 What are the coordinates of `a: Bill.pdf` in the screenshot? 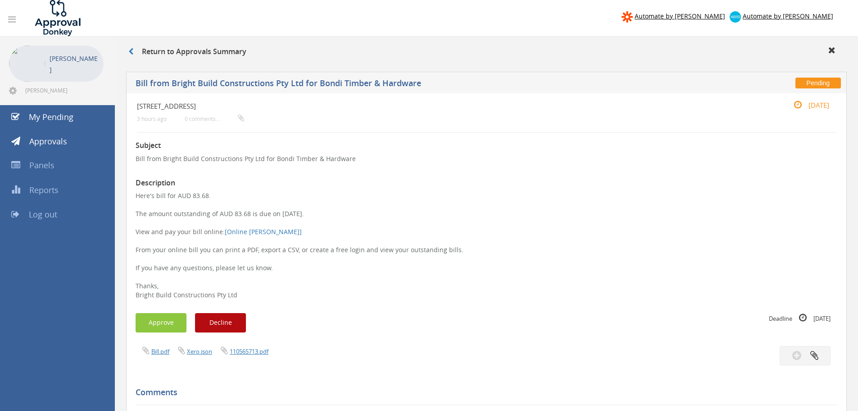 It's located at (160, 351).